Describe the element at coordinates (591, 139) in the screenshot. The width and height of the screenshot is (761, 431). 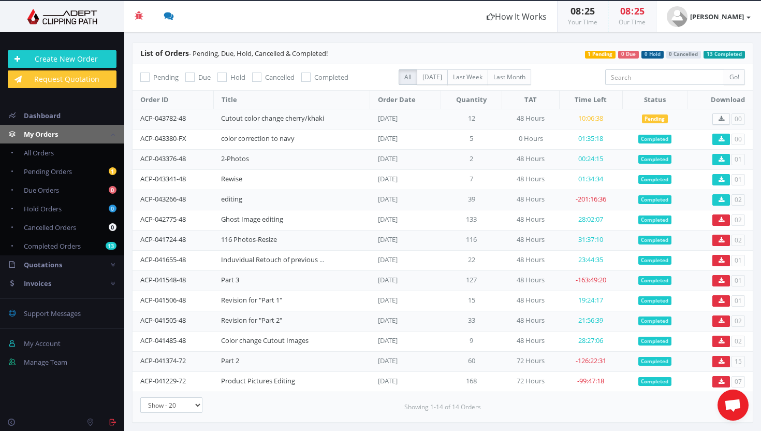
I see `td: 01:35:18` at that location.